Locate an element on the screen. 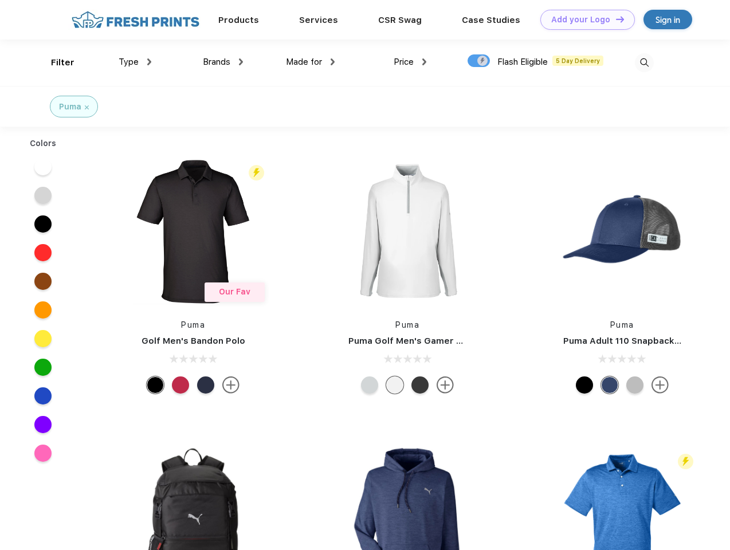 The width and height of the screenshot is (730, 550). div: Filter is located at coordinates (62, 62).